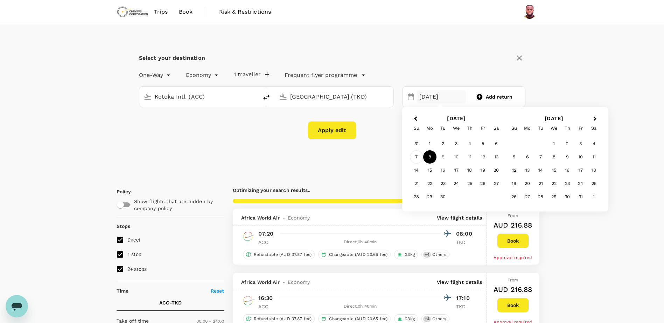 The image size is (664, 323). Describe the element at coordinates (251, 75) in the screenshot. I see `button: 1 traveller` at that location.